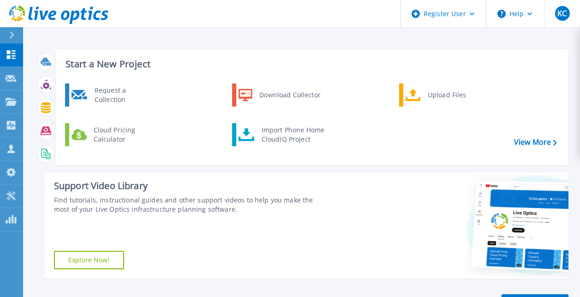  I want to click on a: Cloud Pricing Calculator, so click(112, 135).